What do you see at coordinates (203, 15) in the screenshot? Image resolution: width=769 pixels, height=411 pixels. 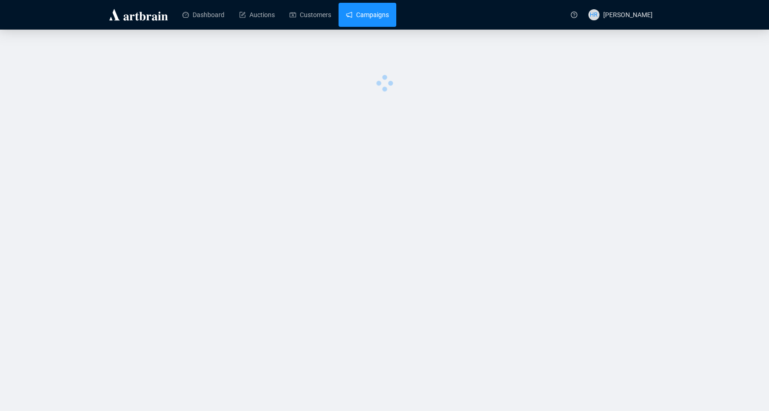 I see `a: Dashboard` at bounding box center [203, 15].